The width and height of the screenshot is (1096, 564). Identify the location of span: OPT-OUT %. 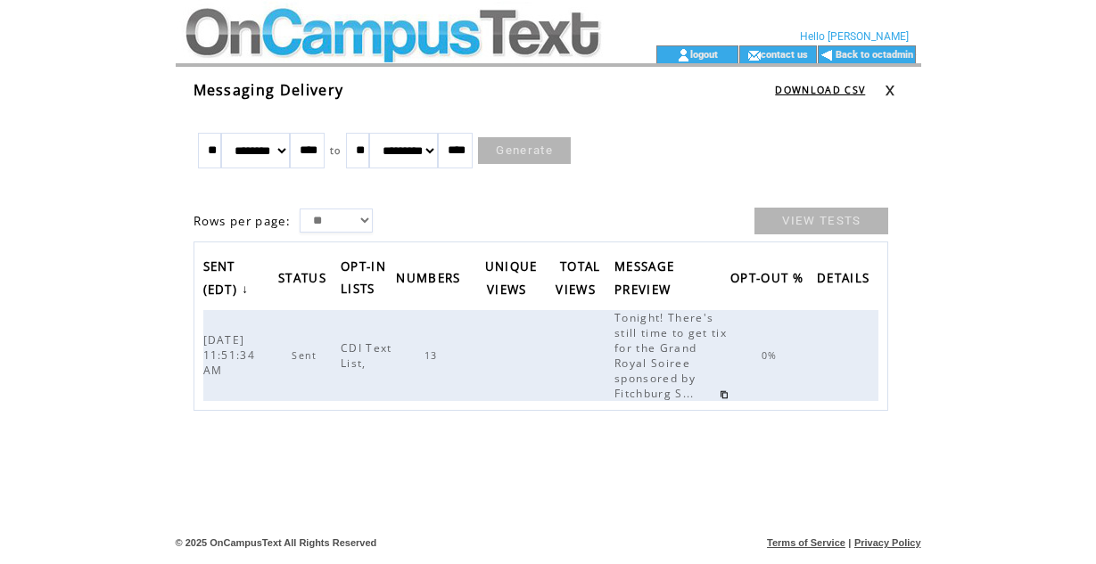
(769, 280).